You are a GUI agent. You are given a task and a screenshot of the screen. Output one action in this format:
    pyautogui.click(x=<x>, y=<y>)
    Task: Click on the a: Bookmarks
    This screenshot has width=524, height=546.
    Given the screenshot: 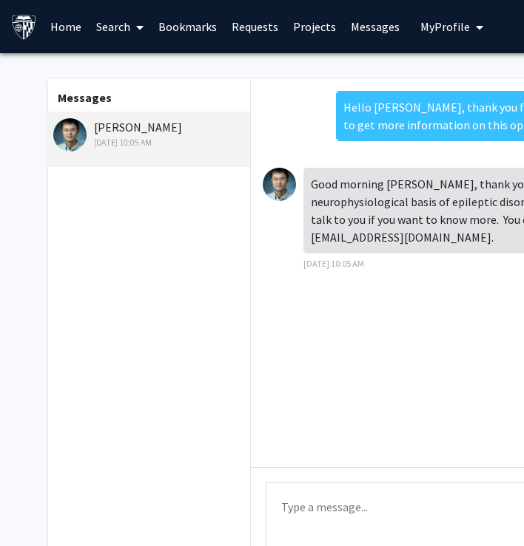 What is the action you would take?
    pyautogui.click(x=187, y=27)
    